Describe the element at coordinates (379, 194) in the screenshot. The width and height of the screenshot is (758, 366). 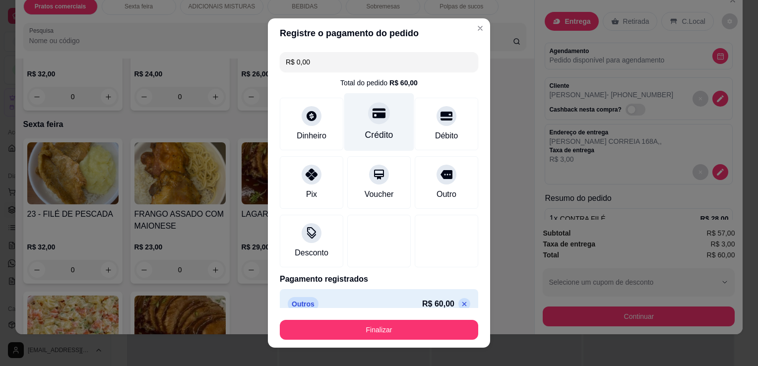
I see `div: Voucher` at that location.